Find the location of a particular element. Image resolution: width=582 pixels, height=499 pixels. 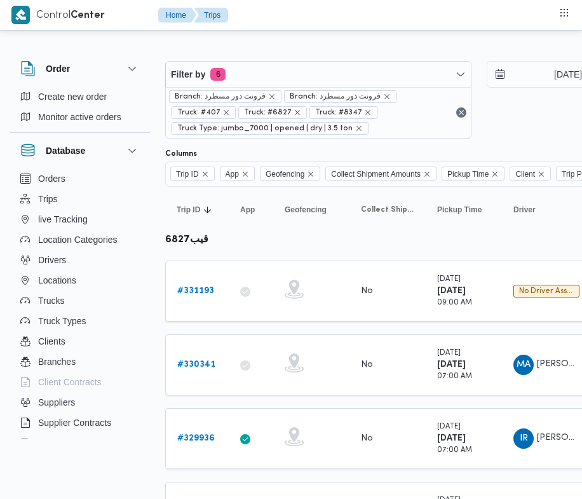

h3: Order is located at coordinates (58, 69).